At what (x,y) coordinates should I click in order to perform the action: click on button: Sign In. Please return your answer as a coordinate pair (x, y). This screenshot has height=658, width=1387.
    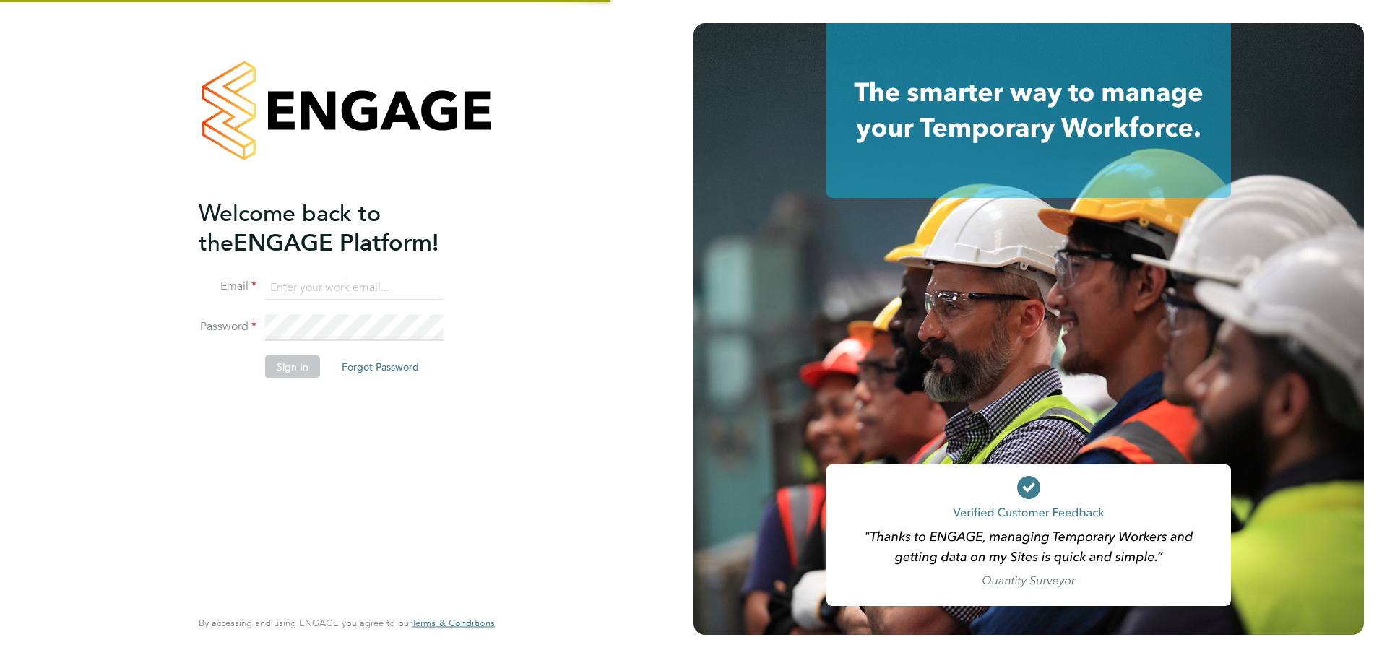
    Looking at the image, I should click on (292, 367).